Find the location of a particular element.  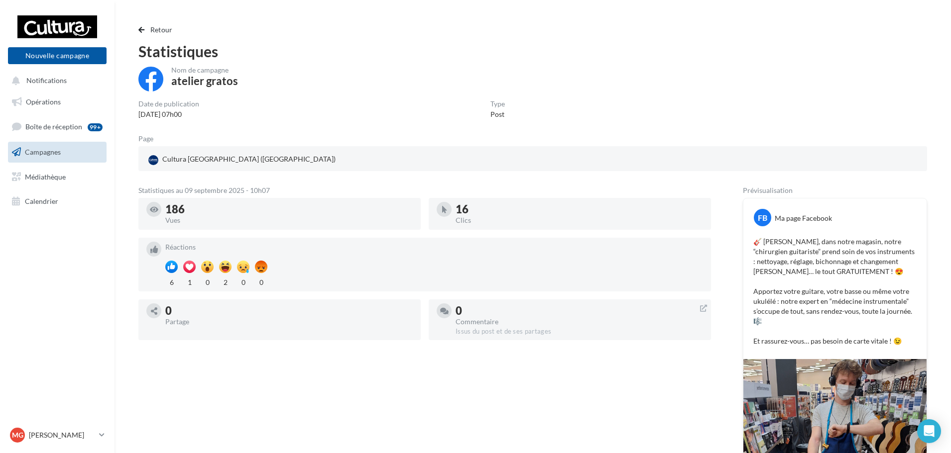

div: Type is located at coordinates (497, 104).